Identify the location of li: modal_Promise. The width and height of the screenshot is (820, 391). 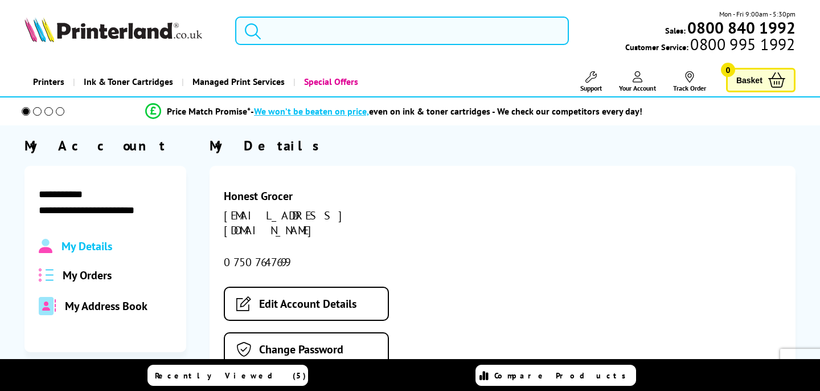
(394, 111).